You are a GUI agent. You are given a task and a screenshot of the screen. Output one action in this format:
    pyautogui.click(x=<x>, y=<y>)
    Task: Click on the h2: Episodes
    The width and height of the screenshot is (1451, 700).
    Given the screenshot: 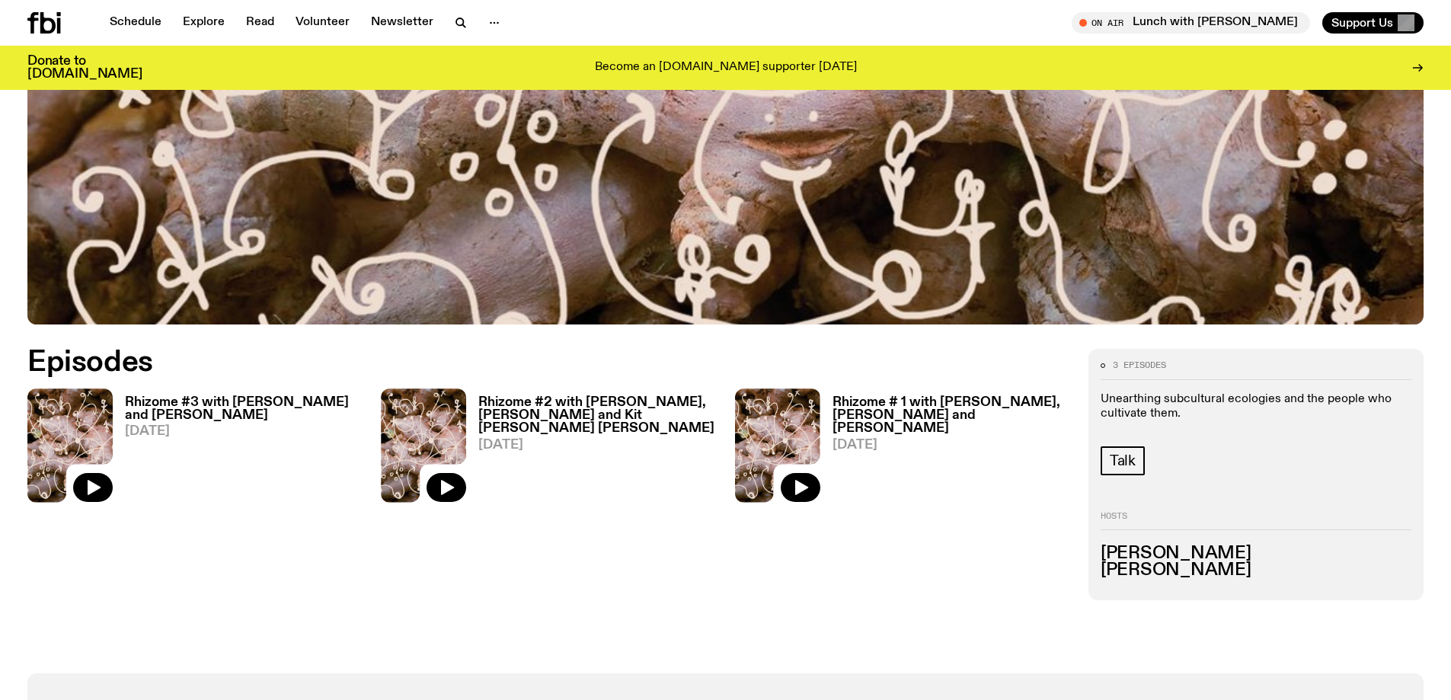 What is the action you would take?
    pyautogui.click(x=490, y=363)
    